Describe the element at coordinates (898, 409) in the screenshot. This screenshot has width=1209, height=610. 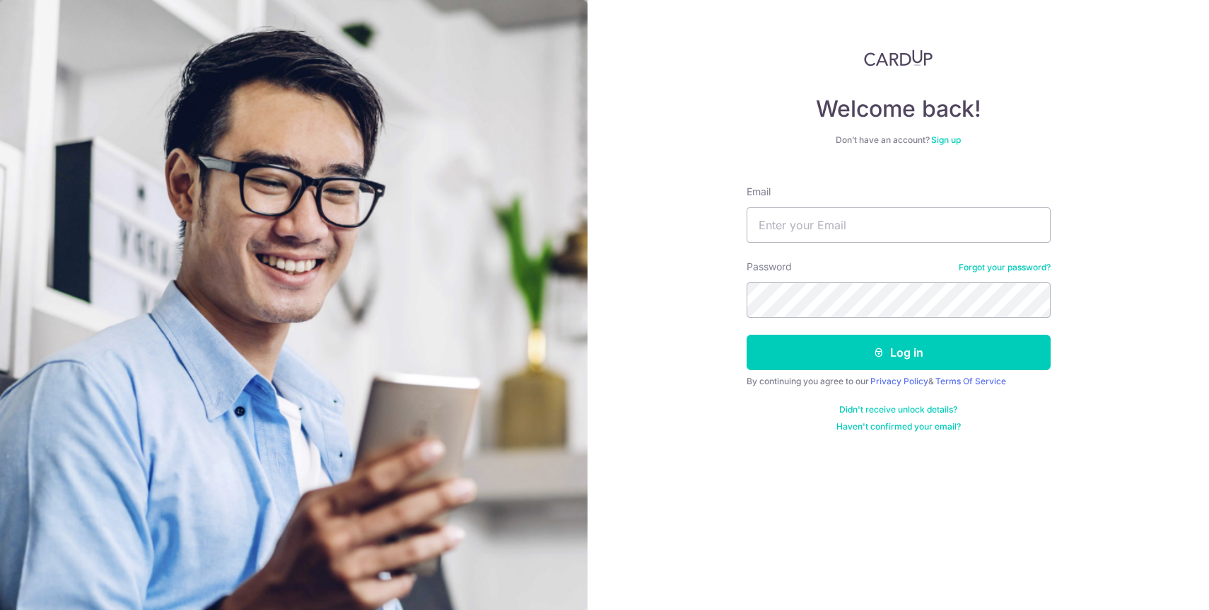
I see `a: Didn't receive unlock details?` at that location.